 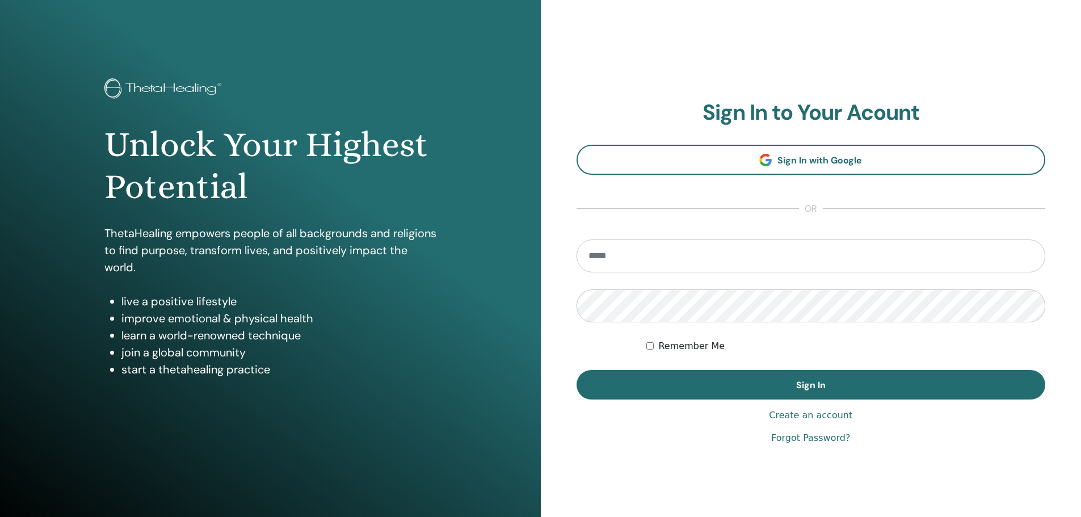 What do you see at coordinates (279, 369) in the screenshot?
I see `li: start a thetahealing practice` at bounding box center [279, 369].